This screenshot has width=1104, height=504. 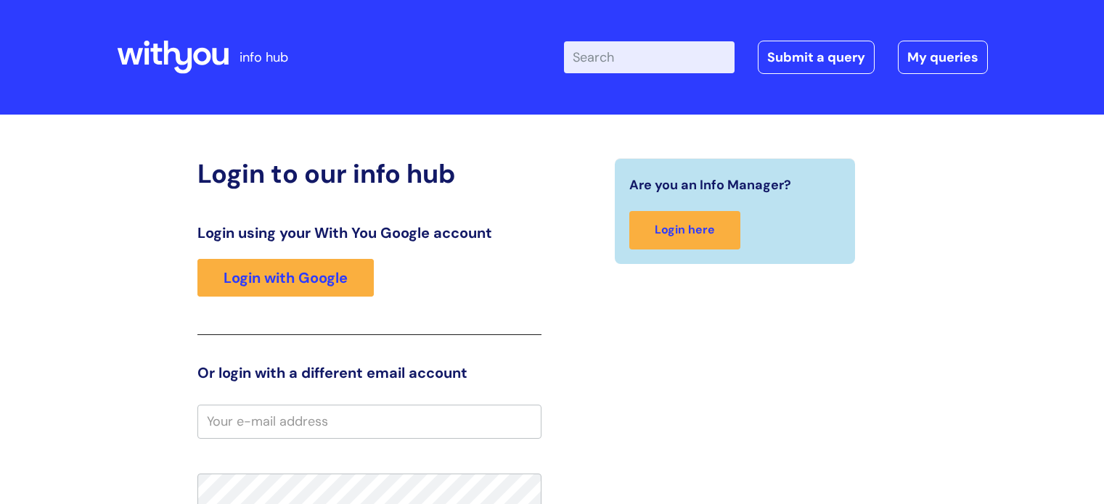 What do you see at coordinates (816, 57) in the screenshot?
I see `a: Submit a query` at bounding box center [816, 57].